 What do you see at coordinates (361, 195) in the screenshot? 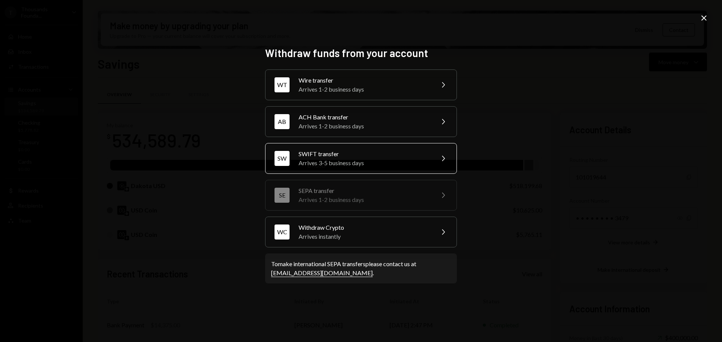
I see `button: SESEPA transferArrives 1-2 business days` at bounding box center [361, 195].